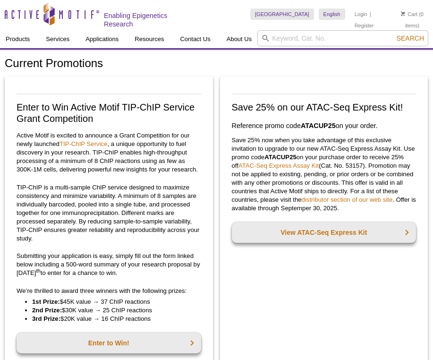 The image size is (433, 360). I want to click on li: (0 items), so click(412, 20).